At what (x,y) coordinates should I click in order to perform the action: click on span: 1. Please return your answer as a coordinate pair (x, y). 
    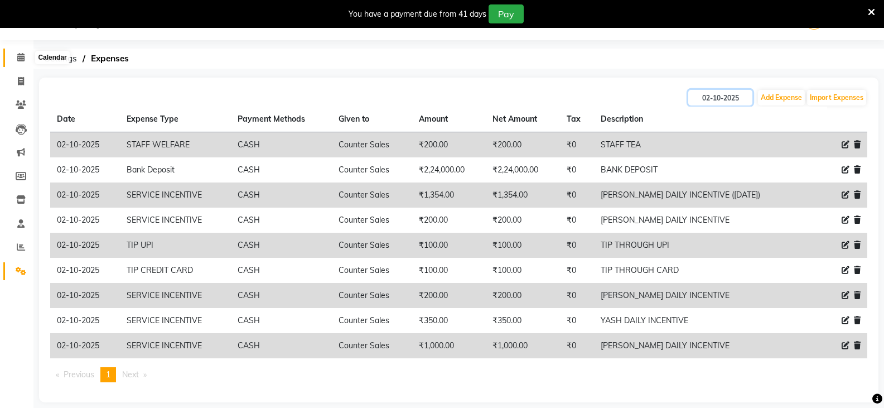
    Looking at the image, I should click on (108, 374).